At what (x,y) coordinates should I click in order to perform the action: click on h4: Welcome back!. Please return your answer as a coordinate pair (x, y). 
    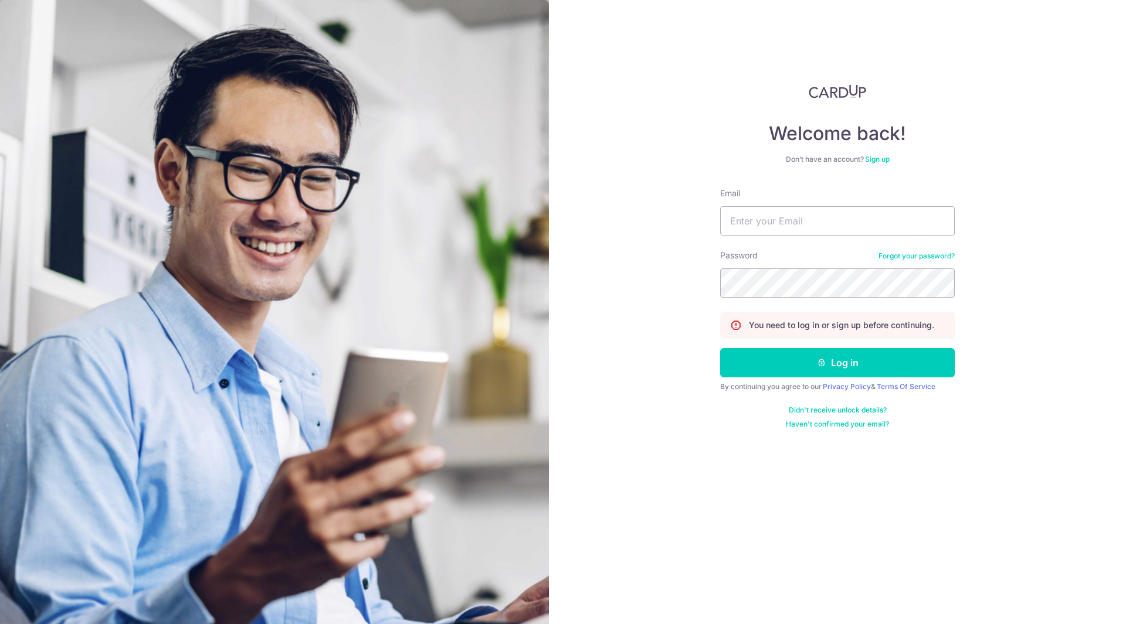
    Looking at the image, I should click on (837, 134).